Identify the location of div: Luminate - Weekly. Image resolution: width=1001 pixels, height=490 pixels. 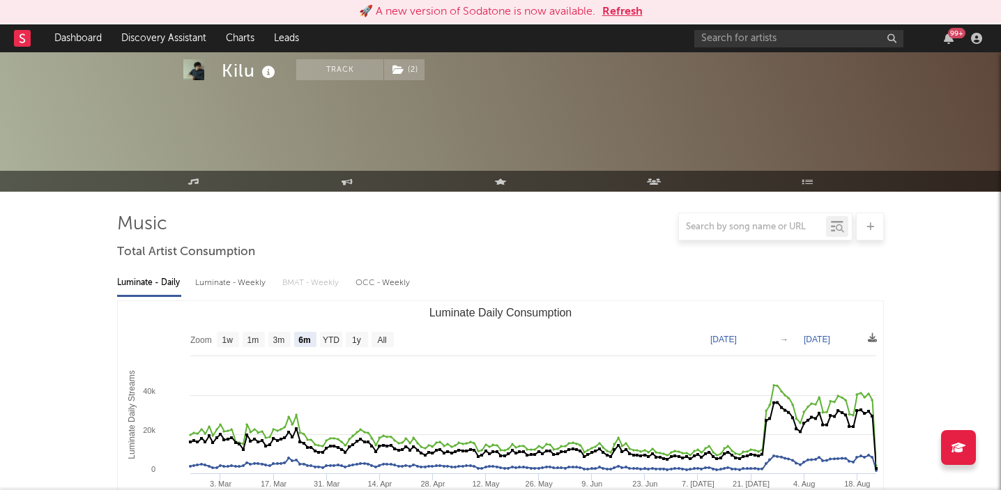
(231, 283).